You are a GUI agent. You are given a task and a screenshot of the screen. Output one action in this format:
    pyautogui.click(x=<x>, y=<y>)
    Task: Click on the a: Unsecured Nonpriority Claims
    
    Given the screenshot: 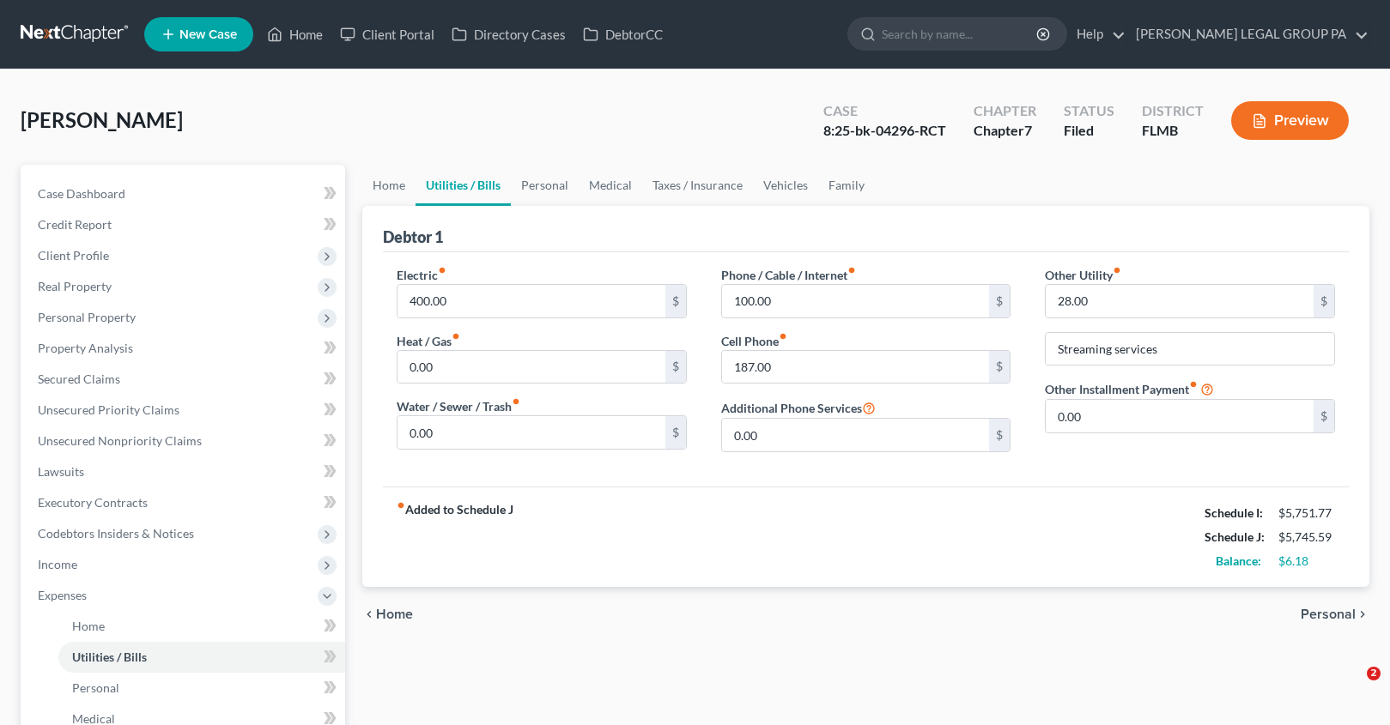 What is the action you would take?
    pyautogui.click(x=185, y=441)
    